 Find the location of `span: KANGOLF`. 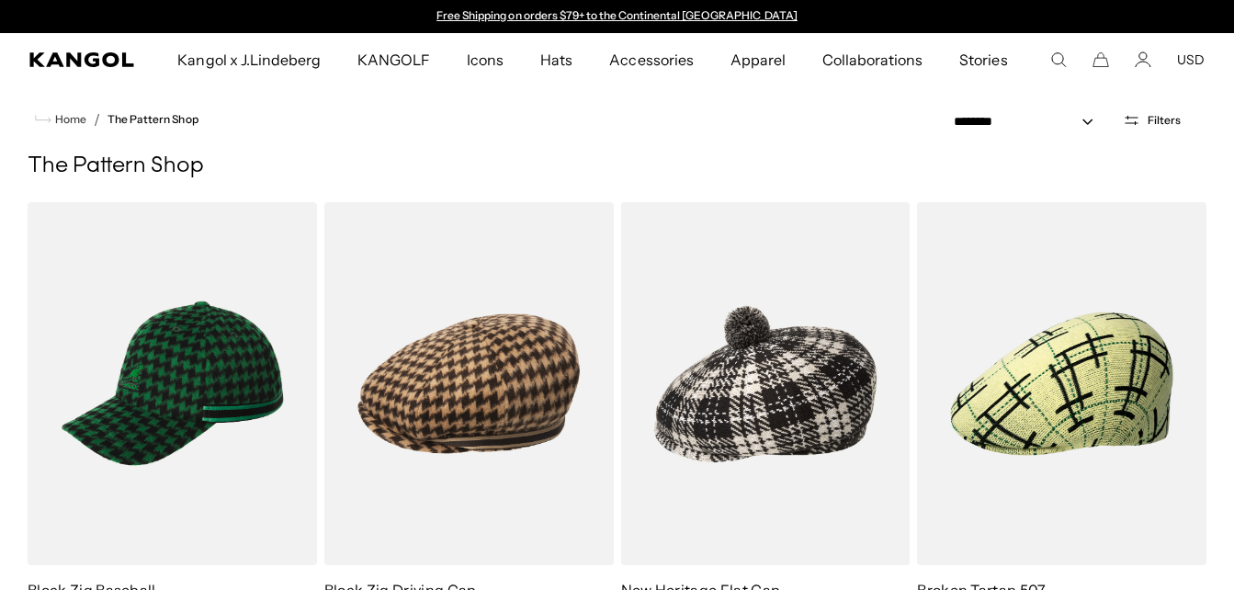

span: KANGOLF is located at coordinates (393, 60).